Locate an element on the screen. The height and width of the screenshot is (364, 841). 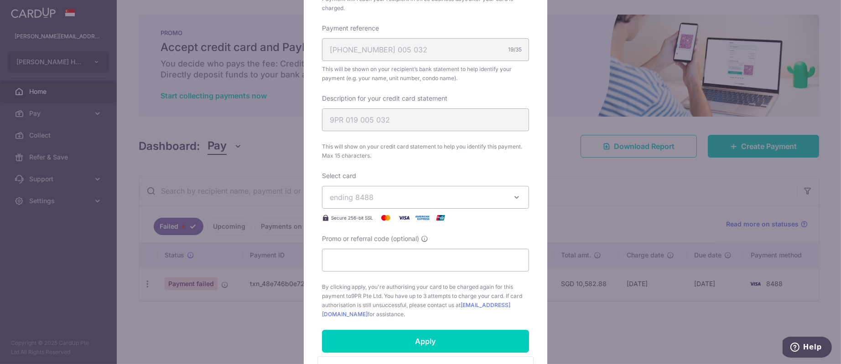
div: 19/35 is located at coordinates (515, 50).